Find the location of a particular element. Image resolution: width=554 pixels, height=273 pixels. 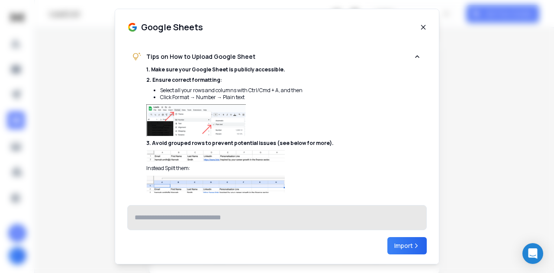

button: Import is located at coordinates (407, 246).